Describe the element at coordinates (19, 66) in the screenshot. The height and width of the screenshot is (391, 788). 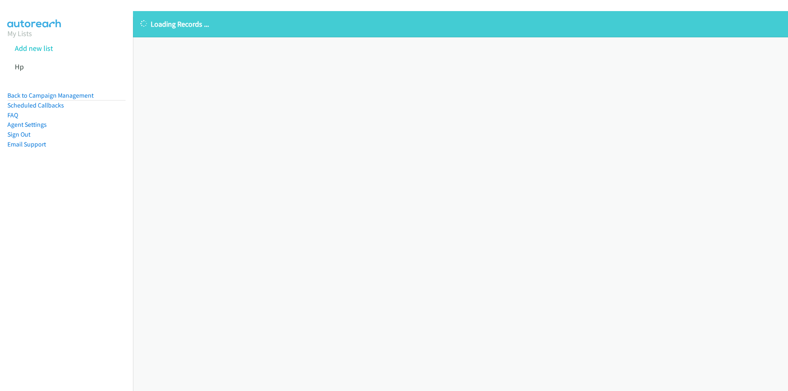
I see `a: Hp` at that location.